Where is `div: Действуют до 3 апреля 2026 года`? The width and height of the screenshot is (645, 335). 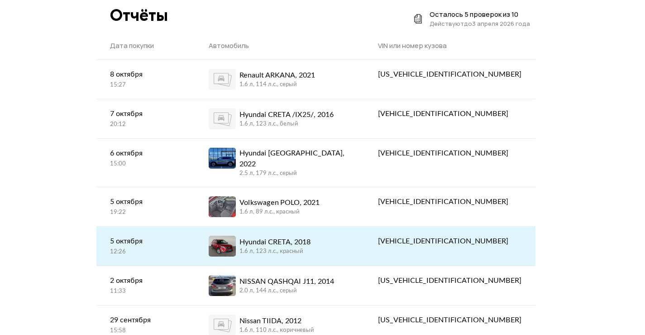
div: Действуют до 3 апреля 2026 года is located at coordinates (480, 24).